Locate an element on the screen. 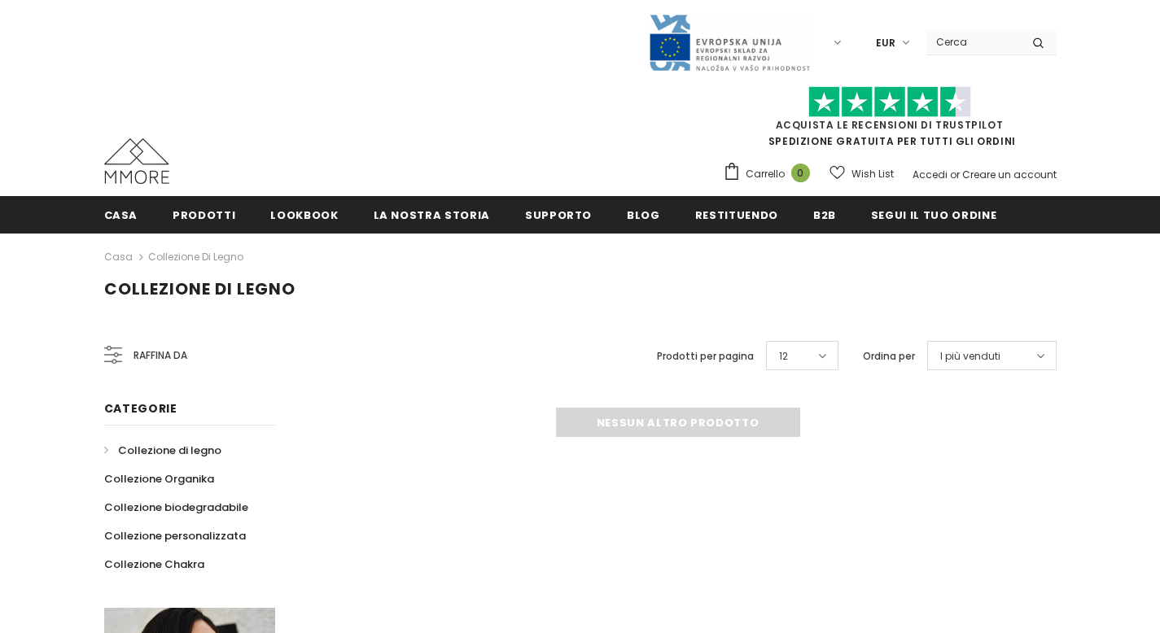 This screenshot has height=633, width=1160. a: Carrello 0 is located at coordinates (770, 174).